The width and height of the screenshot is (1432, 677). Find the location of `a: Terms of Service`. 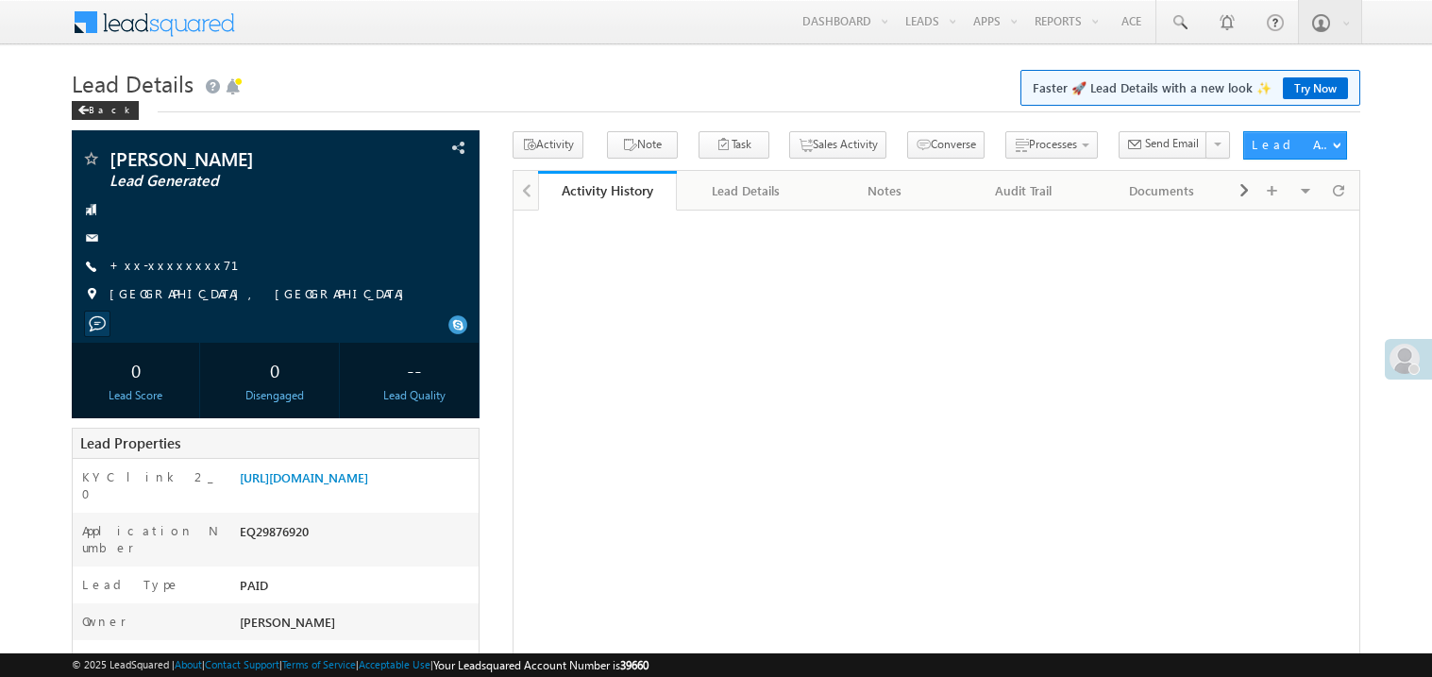

a: Terms of Service is located at coordinates (319, 663).